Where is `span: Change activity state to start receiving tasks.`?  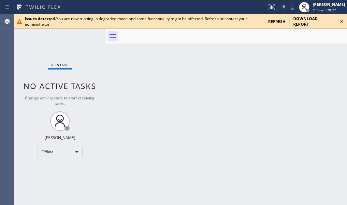
span: Change activity state to start receiving tasks. is located at coordinates (60, 101).